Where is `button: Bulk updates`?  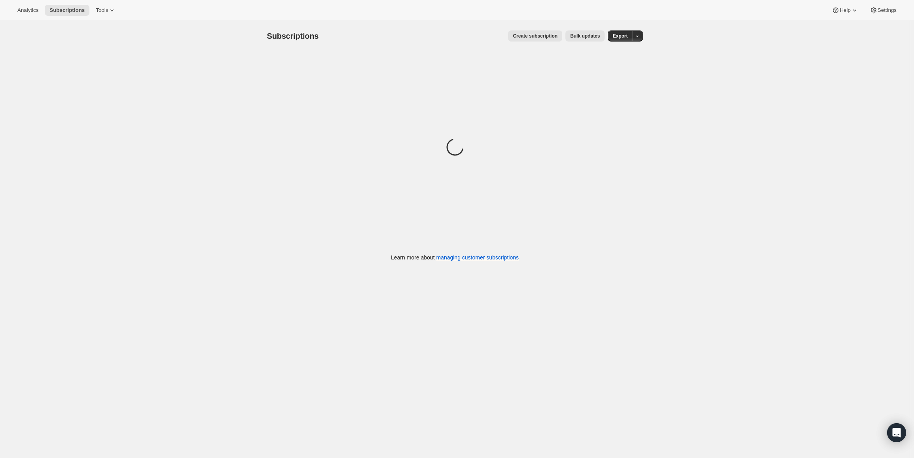 button: Bulk updates is located at coordinates (585, 36).